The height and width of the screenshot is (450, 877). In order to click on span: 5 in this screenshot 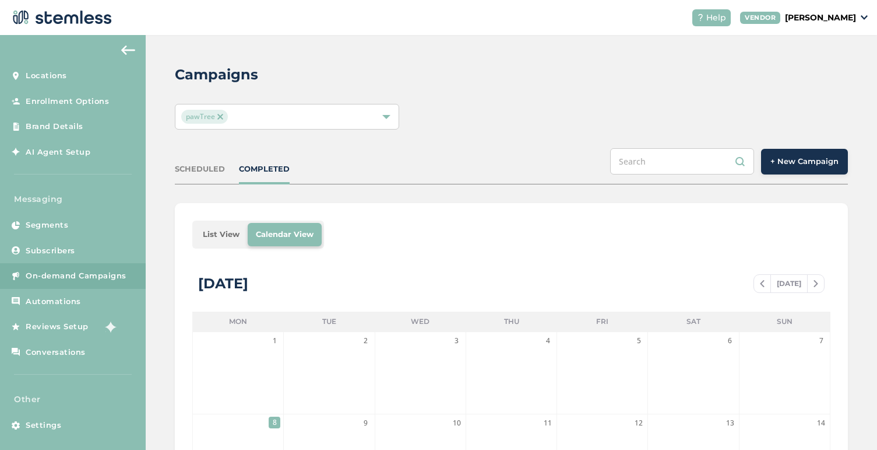, I will do `click(639, 341)`.